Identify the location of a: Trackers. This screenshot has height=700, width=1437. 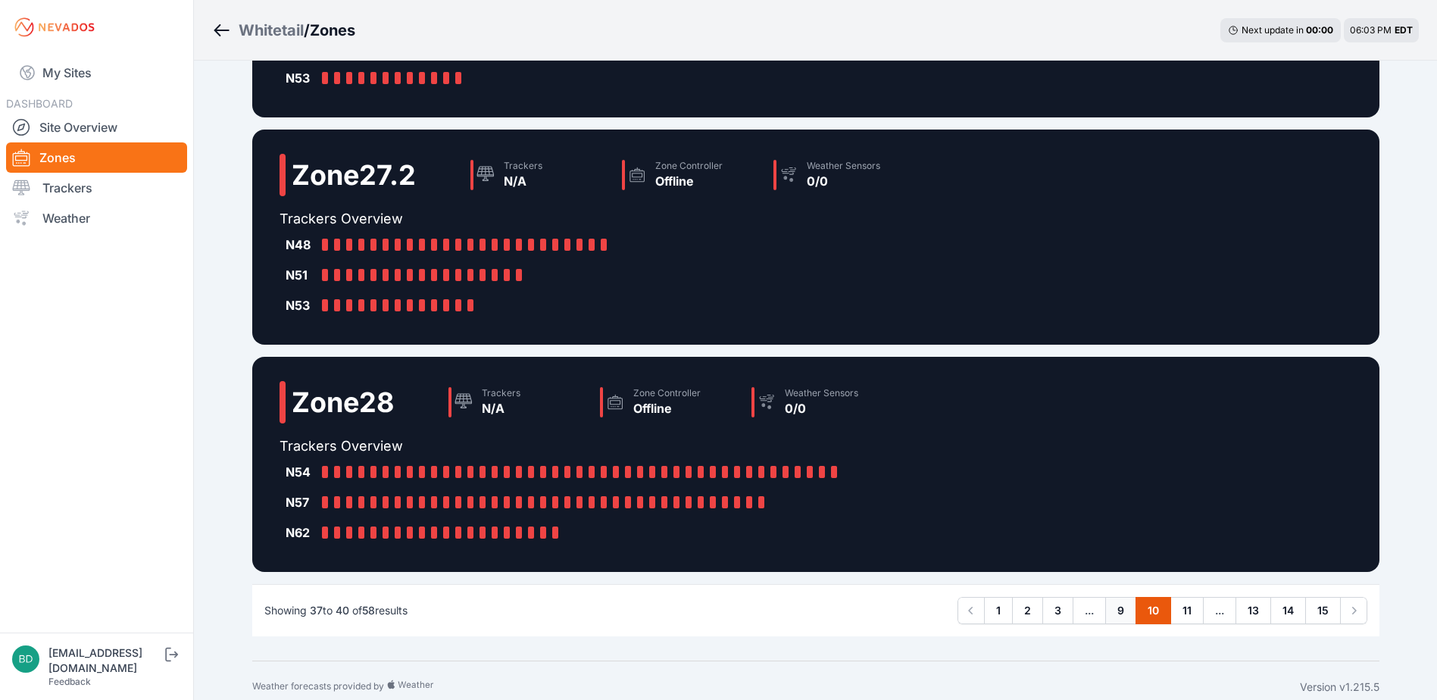
(96, 188).